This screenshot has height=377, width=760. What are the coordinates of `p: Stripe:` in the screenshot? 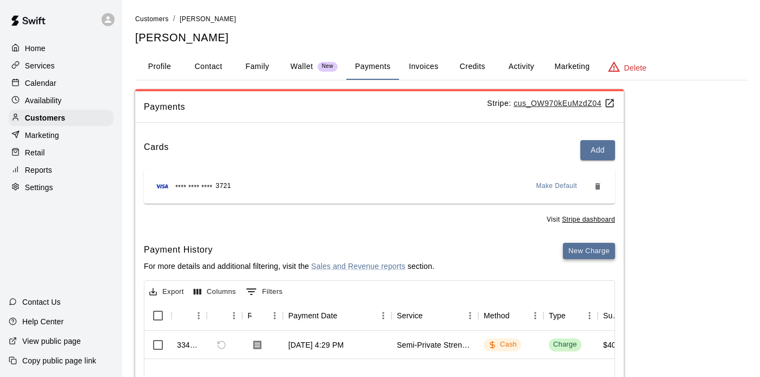 It's located at (551, 103).